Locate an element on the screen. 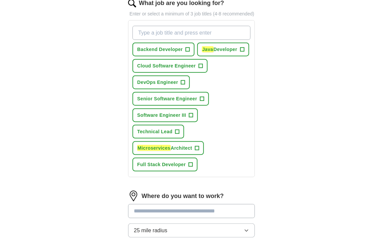  button: Technical Lead is located at coordinates (158, 132).